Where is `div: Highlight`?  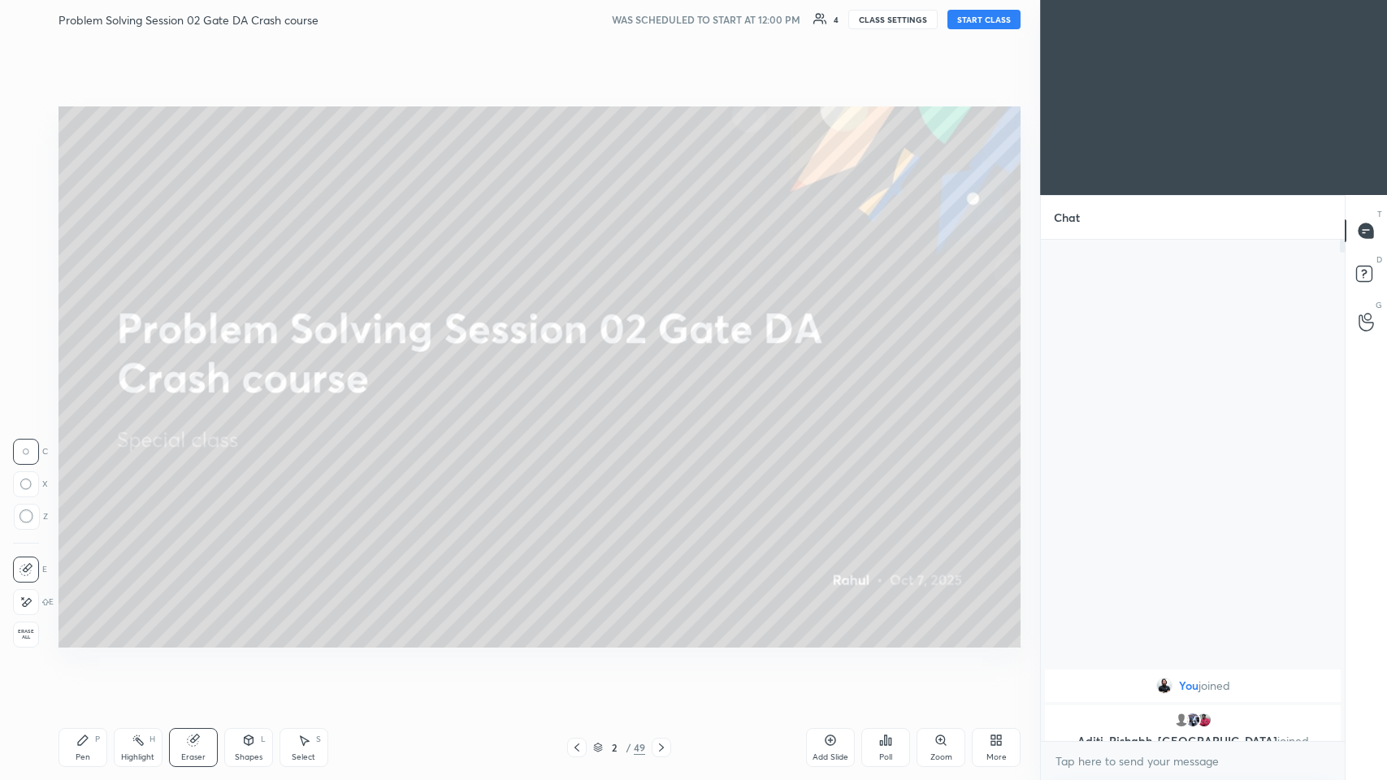 div: Highlight is located at coordinates (137, 757).